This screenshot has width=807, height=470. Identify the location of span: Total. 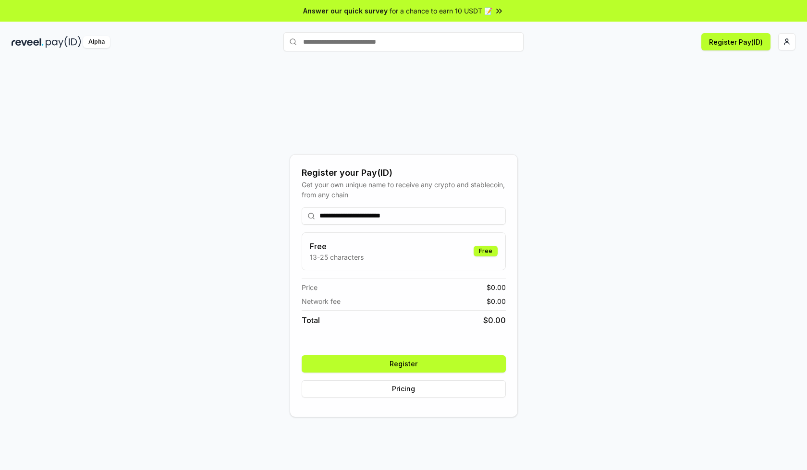
(311, 321).